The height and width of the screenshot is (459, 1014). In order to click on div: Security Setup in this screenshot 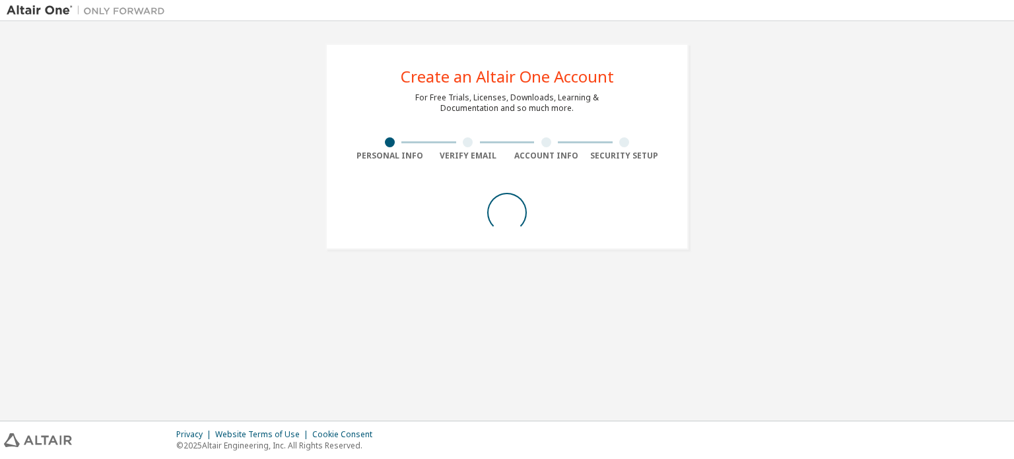, I will do `click(625, 156)`.